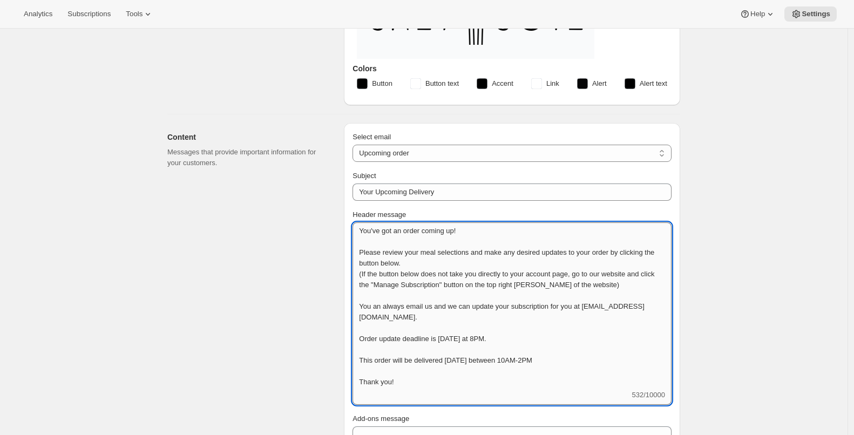  What do you see at coordinates (371, 137) in the screenshot?
I see `span: Select email` at bounding box center [371, 137].